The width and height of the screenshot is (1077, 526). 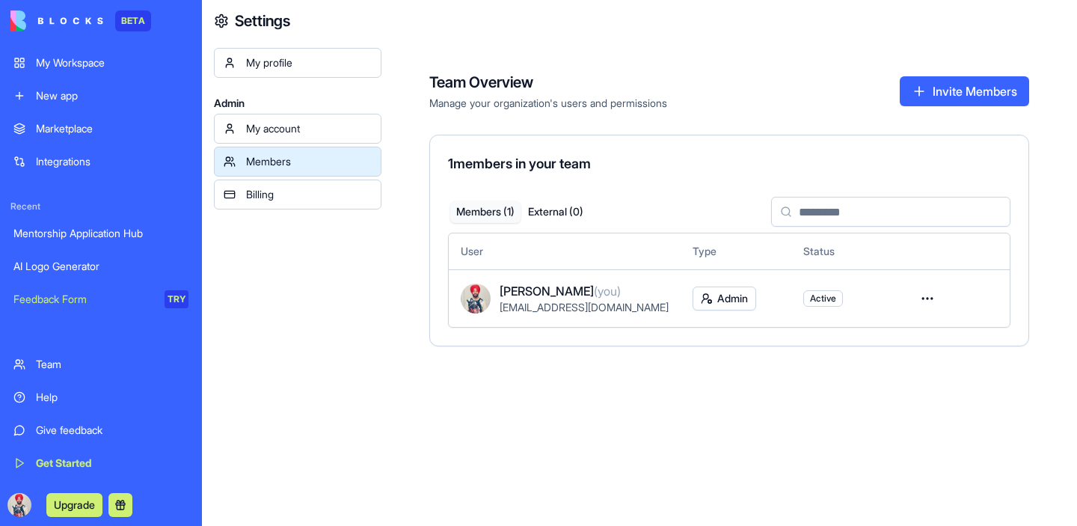 I want to click on button: Members ( 1 ), so click(x=485, y=212).